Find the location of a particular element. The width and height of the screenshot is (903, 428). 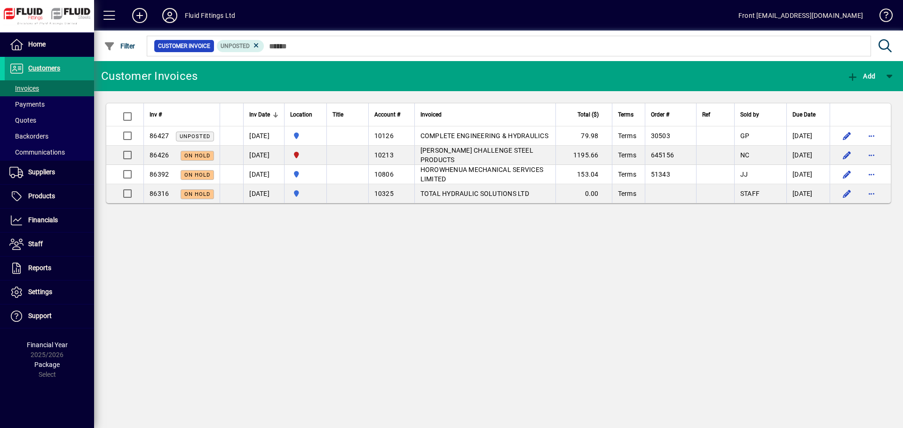

span: Ref is located at coordinates (706, 115).